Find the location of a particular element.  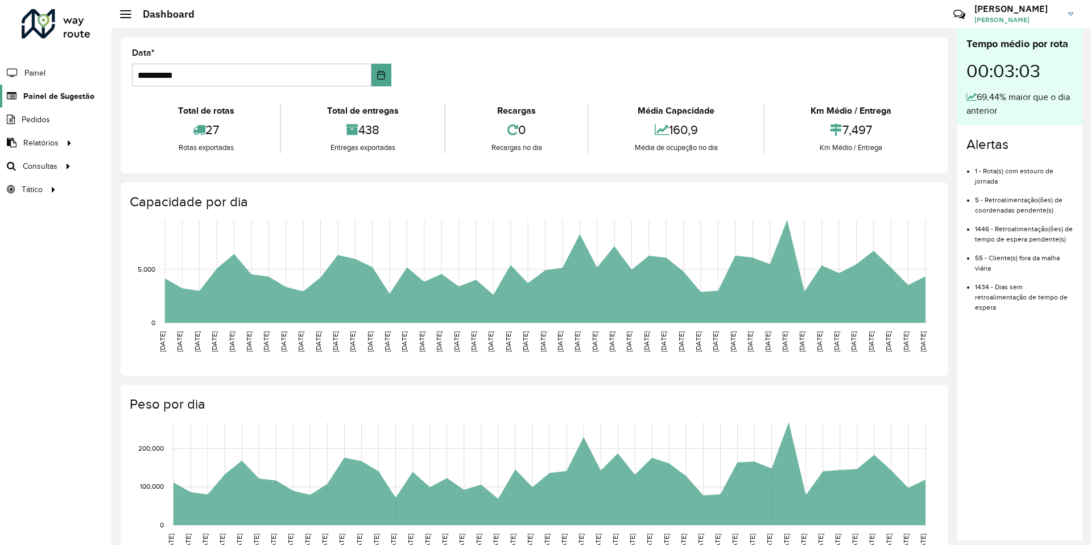

div: Total de entregas is located at coordinates (362, 111).